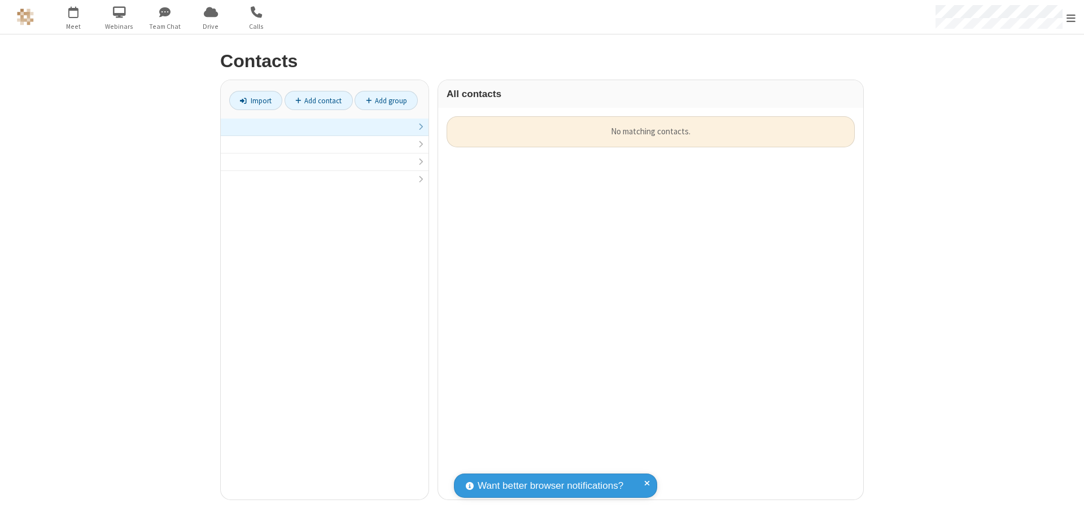 Image resolution: width=1084 pixels, height=517 pixels. Describe the element at coordinates (25, 17) in the screenshot. I see `img: QA Selenium DO NOT DELETE OR CHANGE` at that location.